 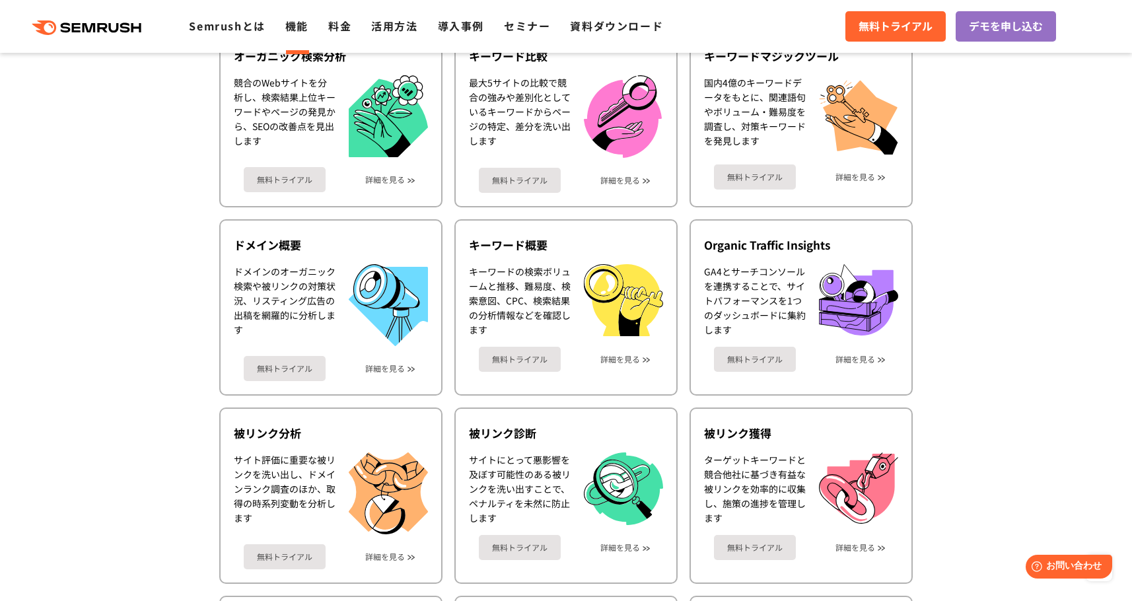 I want to click on img: 被リンク分析, so click(x=388, y=493).